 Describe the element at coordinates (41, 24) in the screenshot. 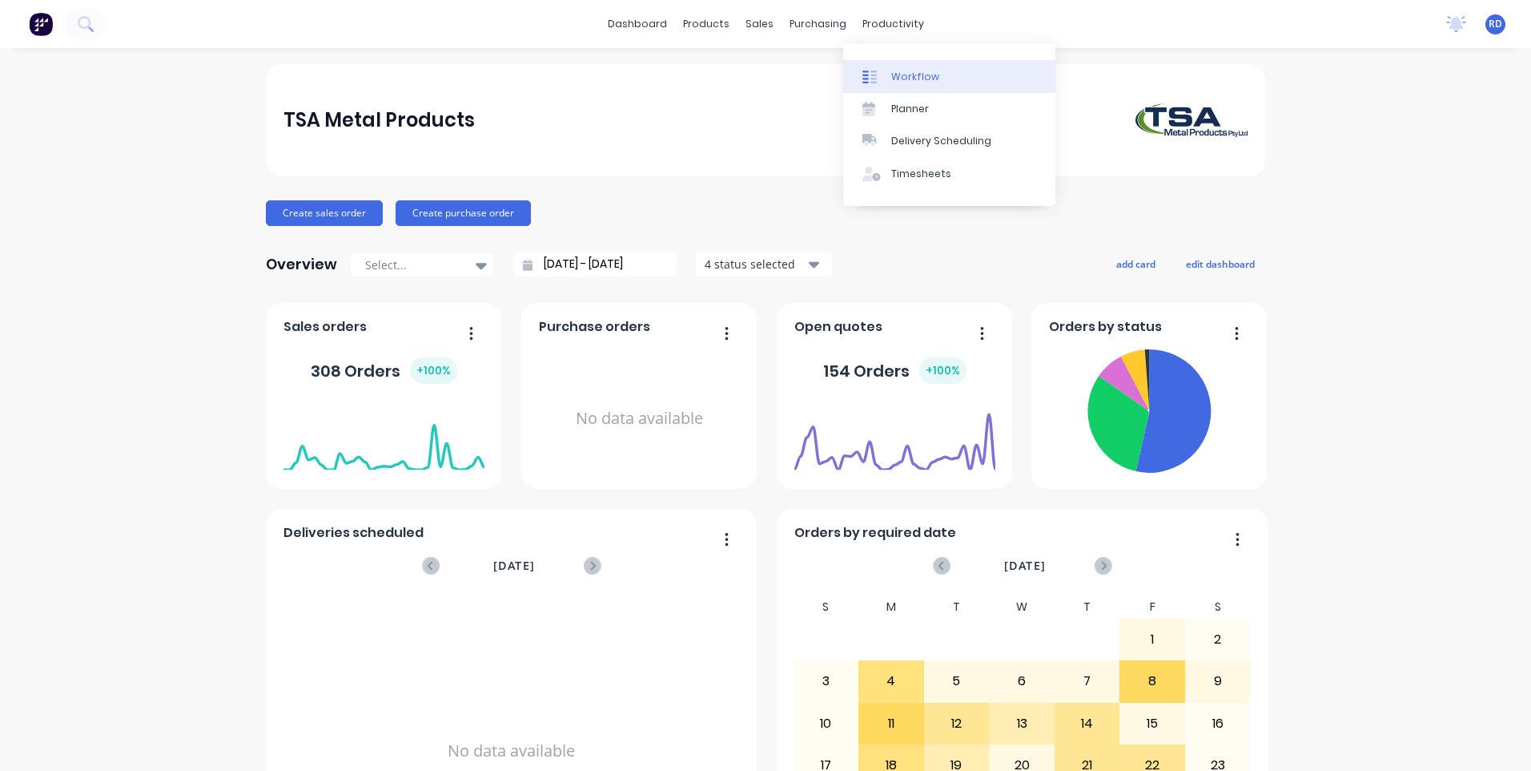

I see `img: Factory` at that location.